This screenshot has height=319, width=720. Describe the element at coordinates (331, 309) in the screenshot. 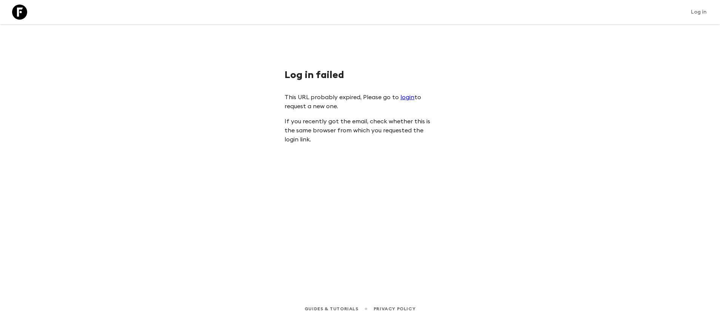

I see `a: Guides & Tutorials` at that location.